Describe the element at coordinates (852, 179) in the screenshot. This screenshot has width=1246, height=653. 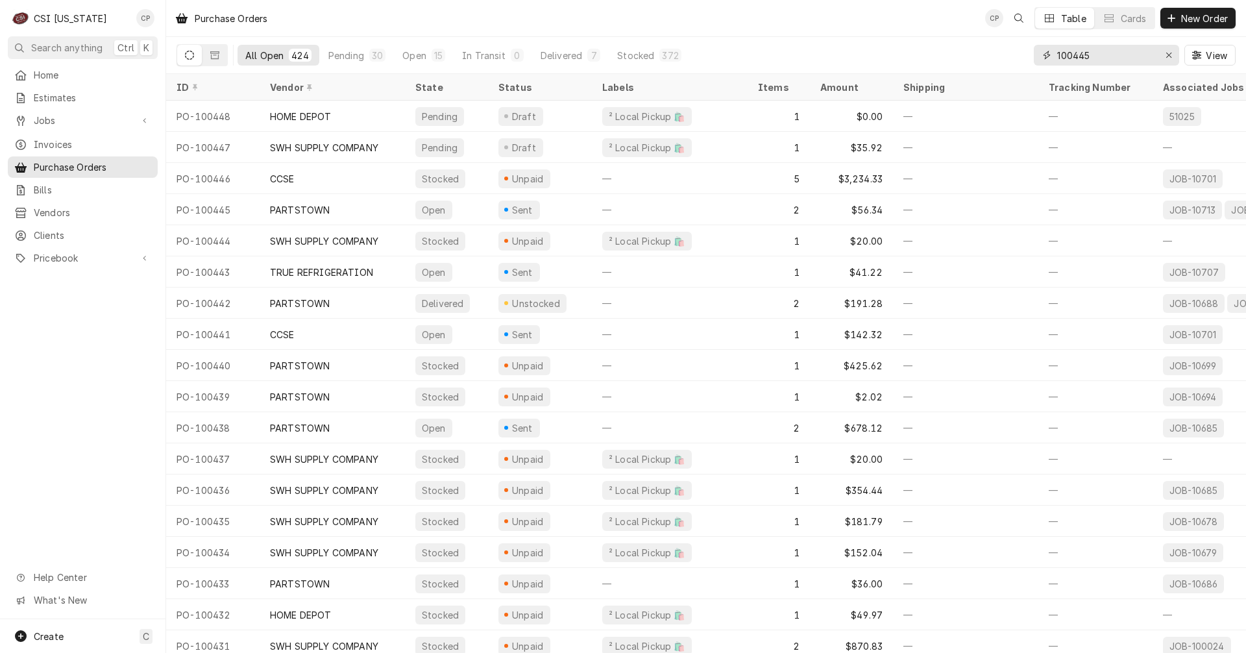
I see `div: $3,234.33` at that location.